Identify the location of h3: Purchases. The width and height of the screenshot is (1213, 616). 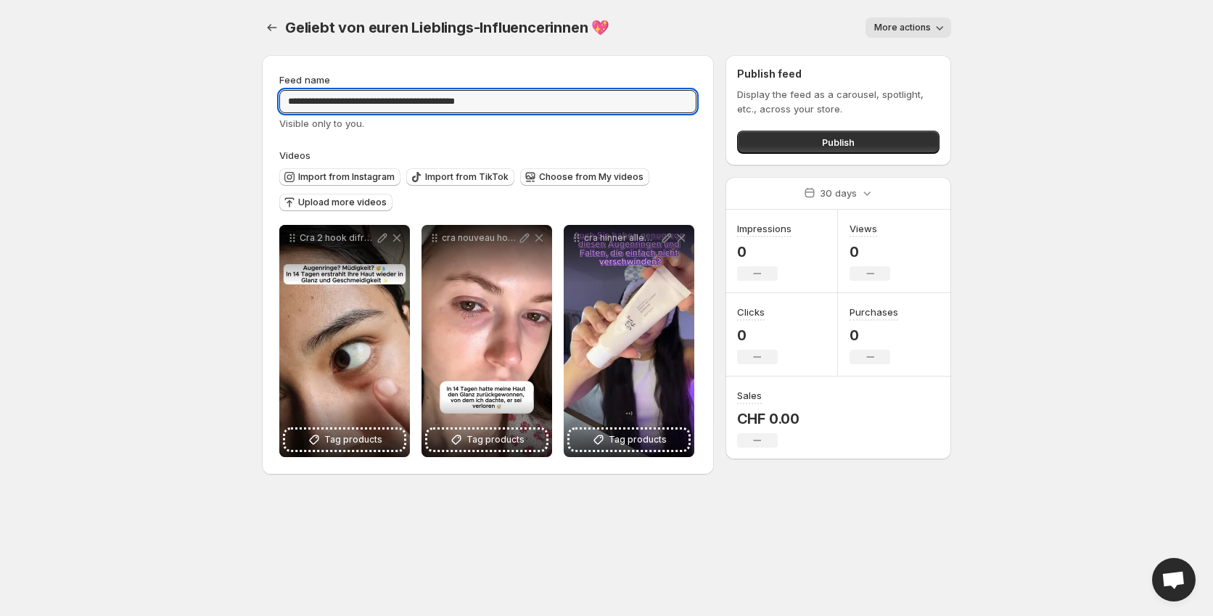
(873, 312).